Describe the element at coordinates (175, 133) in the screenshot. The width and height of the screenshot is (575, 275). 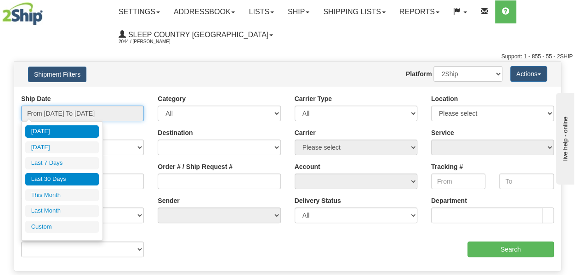
I see `label: Destination` at that location.